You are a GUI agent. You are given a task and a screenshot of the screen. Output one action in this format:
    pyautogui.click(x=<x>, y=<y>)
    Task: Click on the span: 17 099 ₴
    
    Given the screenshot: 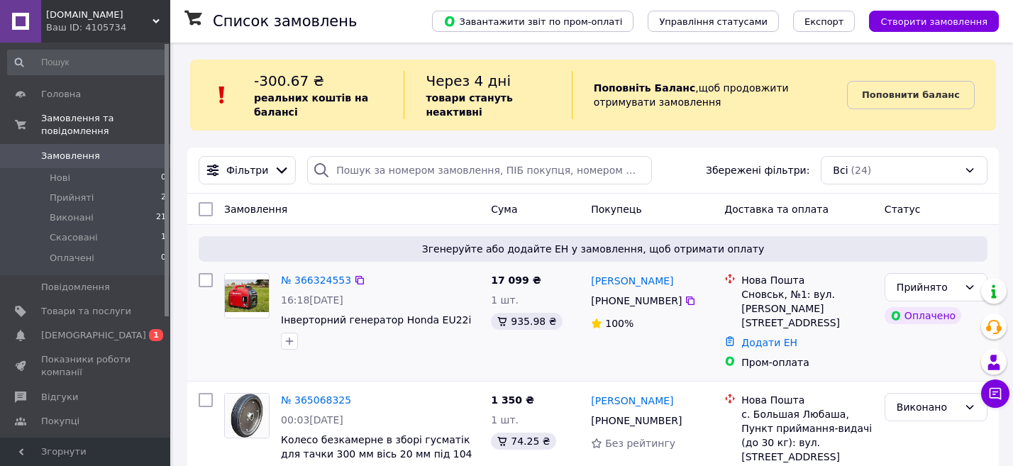 What is the action you would take?
    pyautogui.click(x=516, y=280)
    